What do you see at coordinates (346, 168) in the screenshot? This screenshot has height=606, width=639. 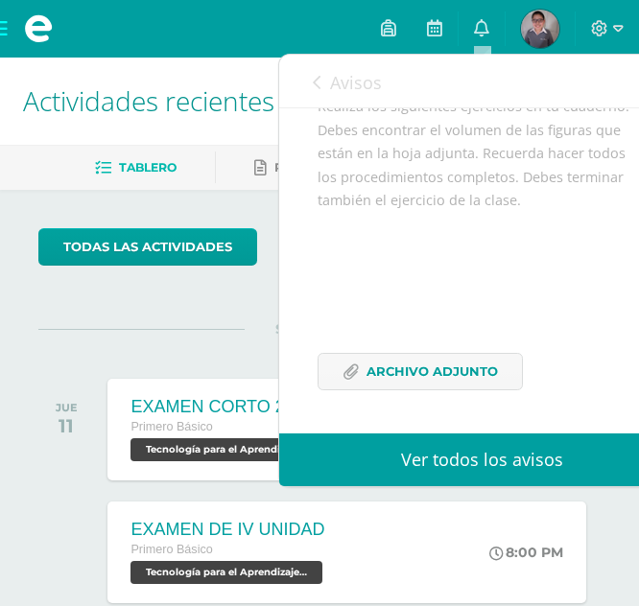 I see `a: Pendientes de entrega` at bounding box center [346, 168].